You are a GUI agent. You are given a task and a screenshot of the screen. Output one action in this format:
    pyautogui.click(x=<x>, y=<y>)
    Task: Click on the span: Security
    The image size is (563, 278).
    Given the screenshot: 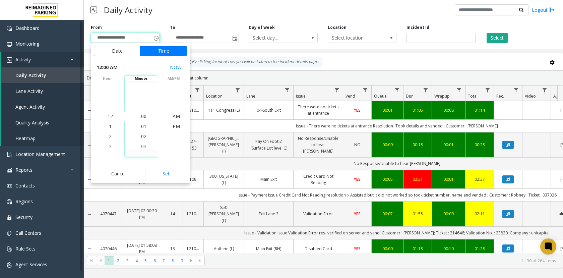 What is the action you would take?
    pyautogui.click(x=24, y=217)
    